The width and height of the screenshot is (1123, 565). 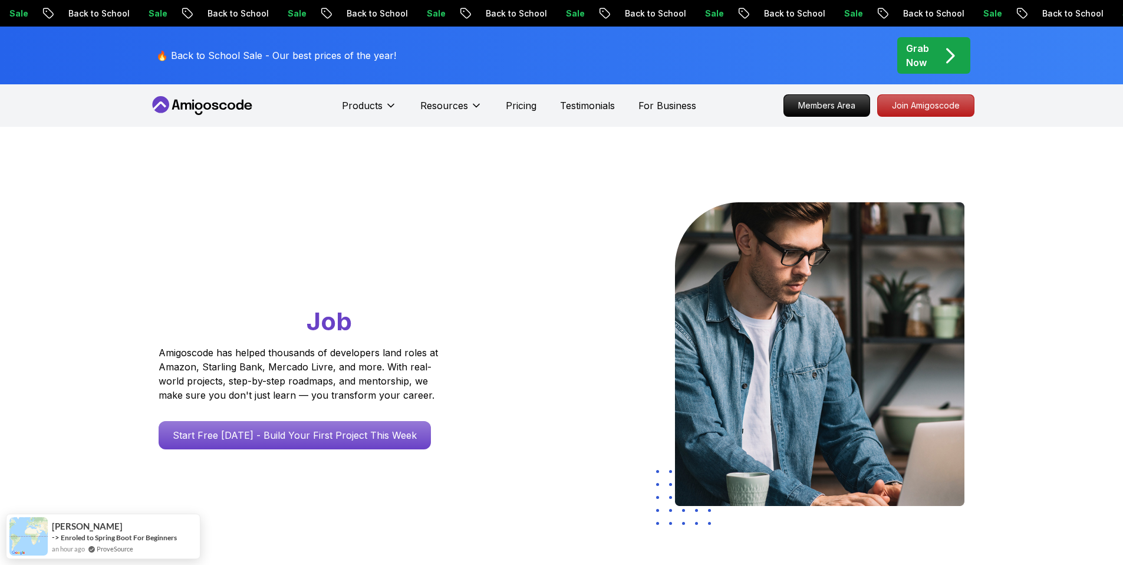 What do you see at coordinates (826, 105) in the screenshot?
I see `a: Members Area` at bounding box center [826, 105].